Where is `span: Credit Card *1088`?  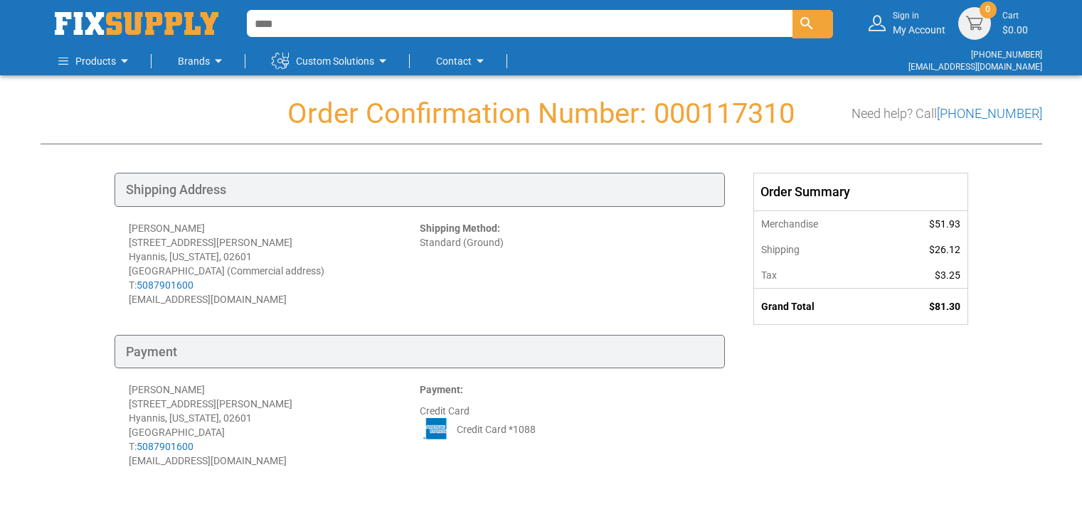
span: Credit Card *1088 is located at coordinates (496, 430).